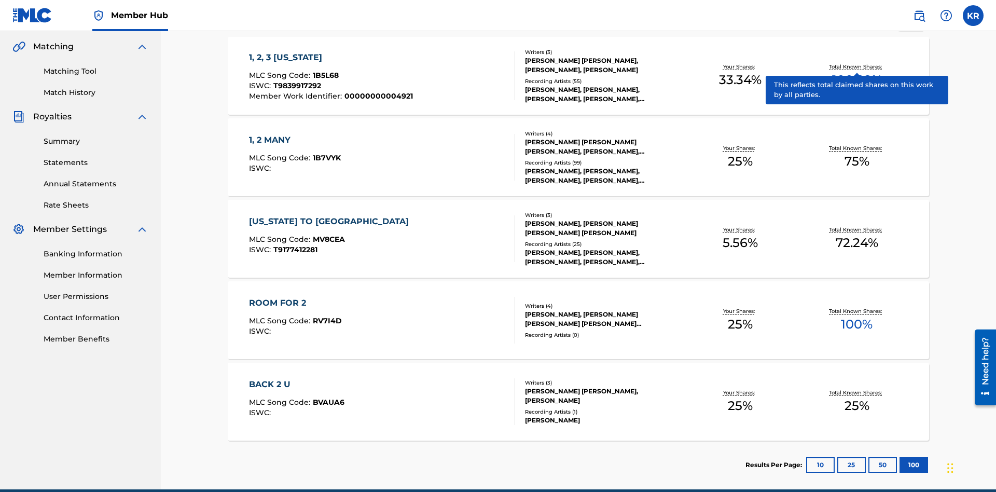 The image size is (996, 492). What do you see at coordinates (96, 162) in the screenshot?
I see `a: Statements` at bounding box center [96, 162].